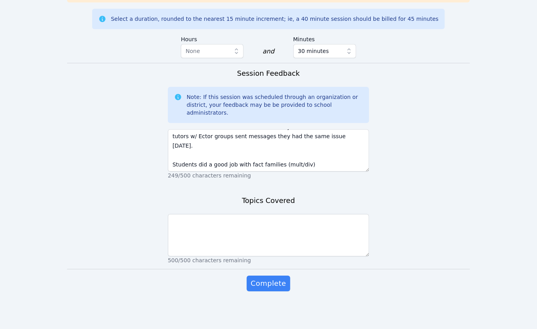  I want to click on div: and, so click(268, 51).